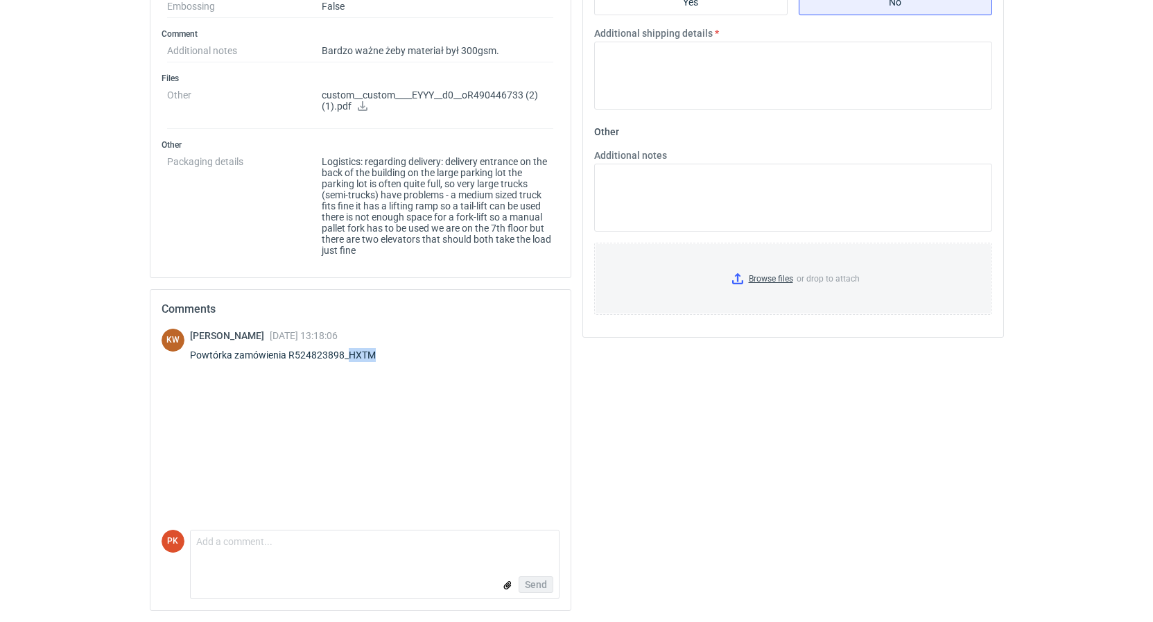 The image size is (1153, 622). I want to click on p: custom__custom____EYYY__d0__oR490446733 (2) (1).pdf, so click(437, 101).